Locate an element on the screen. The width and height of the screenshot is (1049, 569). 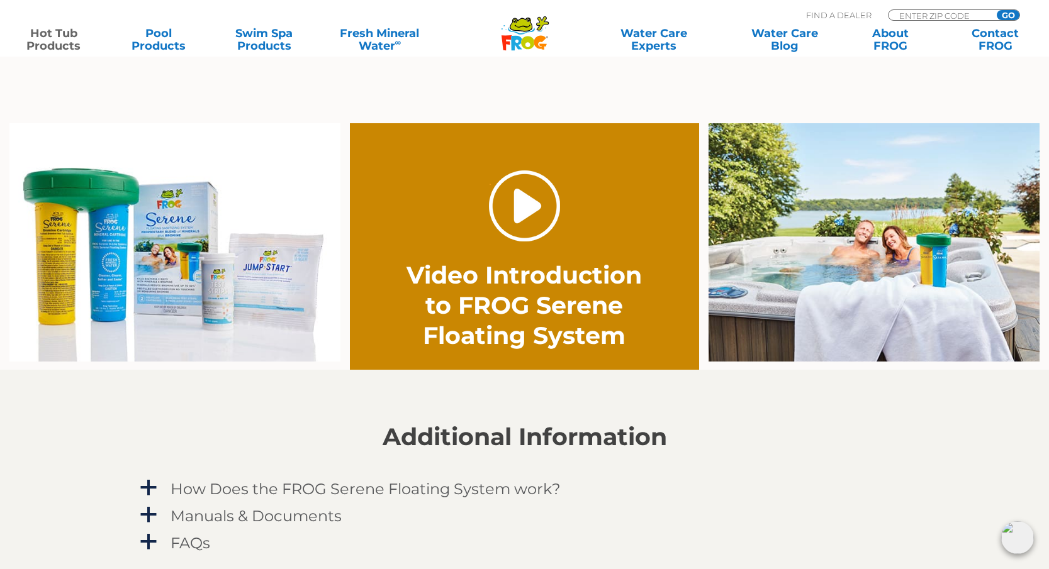
h2: Additional Information is located at coordinates (525, 437).